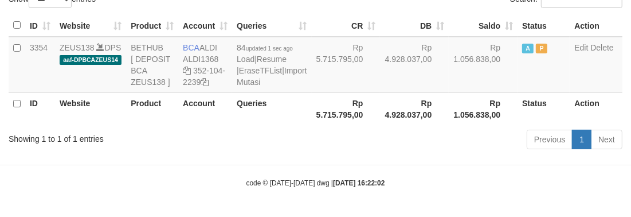 The width and height of the screenshot is (631, 217). I want to click on th: Account: activate to sort column ascending, so click(205, 25).